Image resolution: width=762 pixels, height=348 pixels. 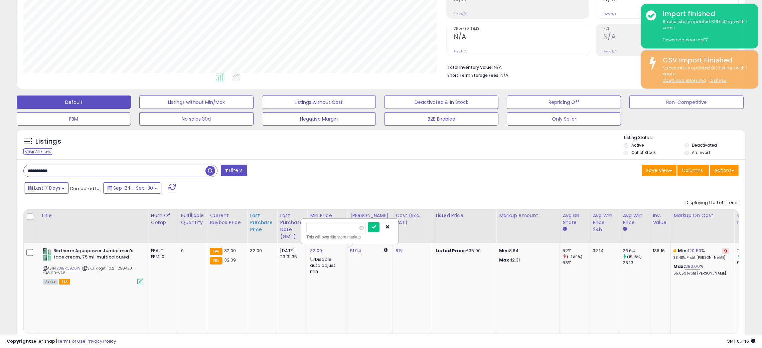 What do you see at coordinates (702, 215) in the screenshot?
I see `div: Markup on Cost` at bounding box center [702, 215].